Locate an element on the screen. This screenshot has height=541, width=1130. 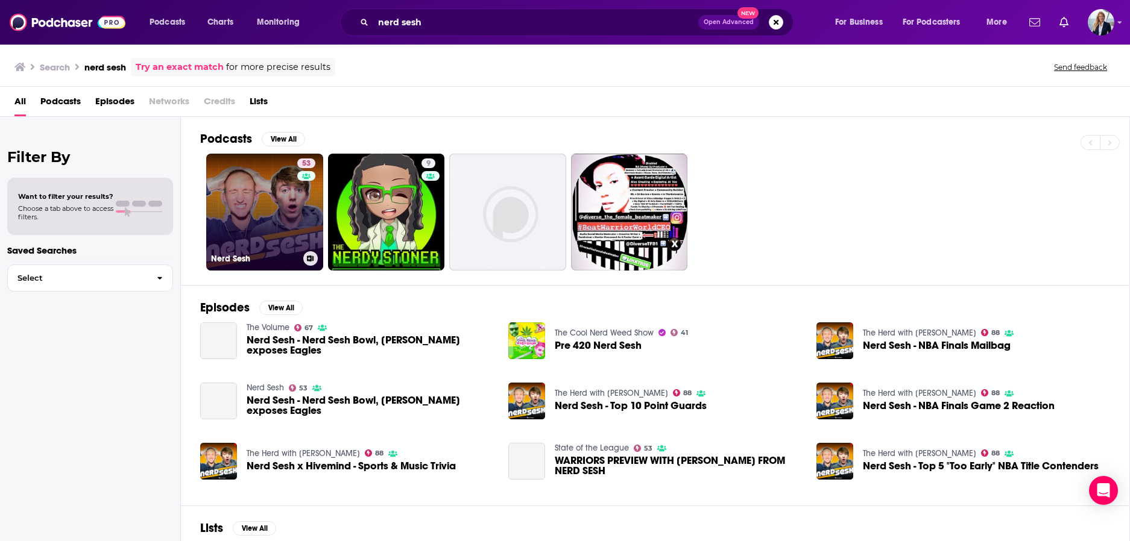
div: Search podcasts, credits, & more... is located at coordinates (578, 22).